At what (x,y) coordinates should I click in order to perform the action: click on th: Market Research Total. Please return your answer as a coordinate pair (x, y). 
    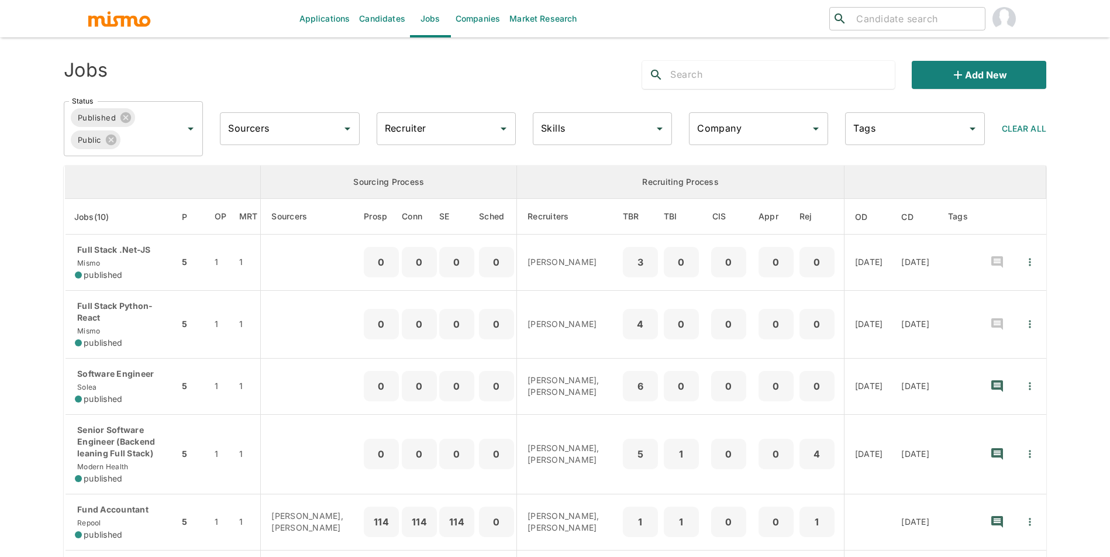
    Looking at the image, I should click on (249, 216).